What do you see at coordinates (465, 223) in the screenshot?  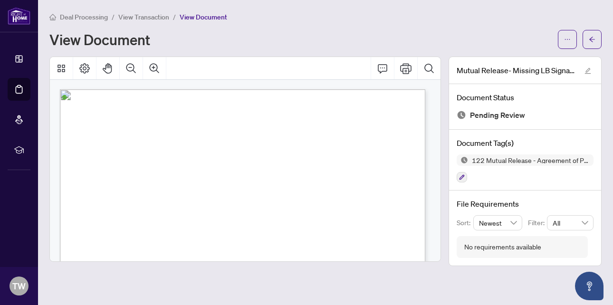 I see `p: Sort:` at bounding box center [465, 223].